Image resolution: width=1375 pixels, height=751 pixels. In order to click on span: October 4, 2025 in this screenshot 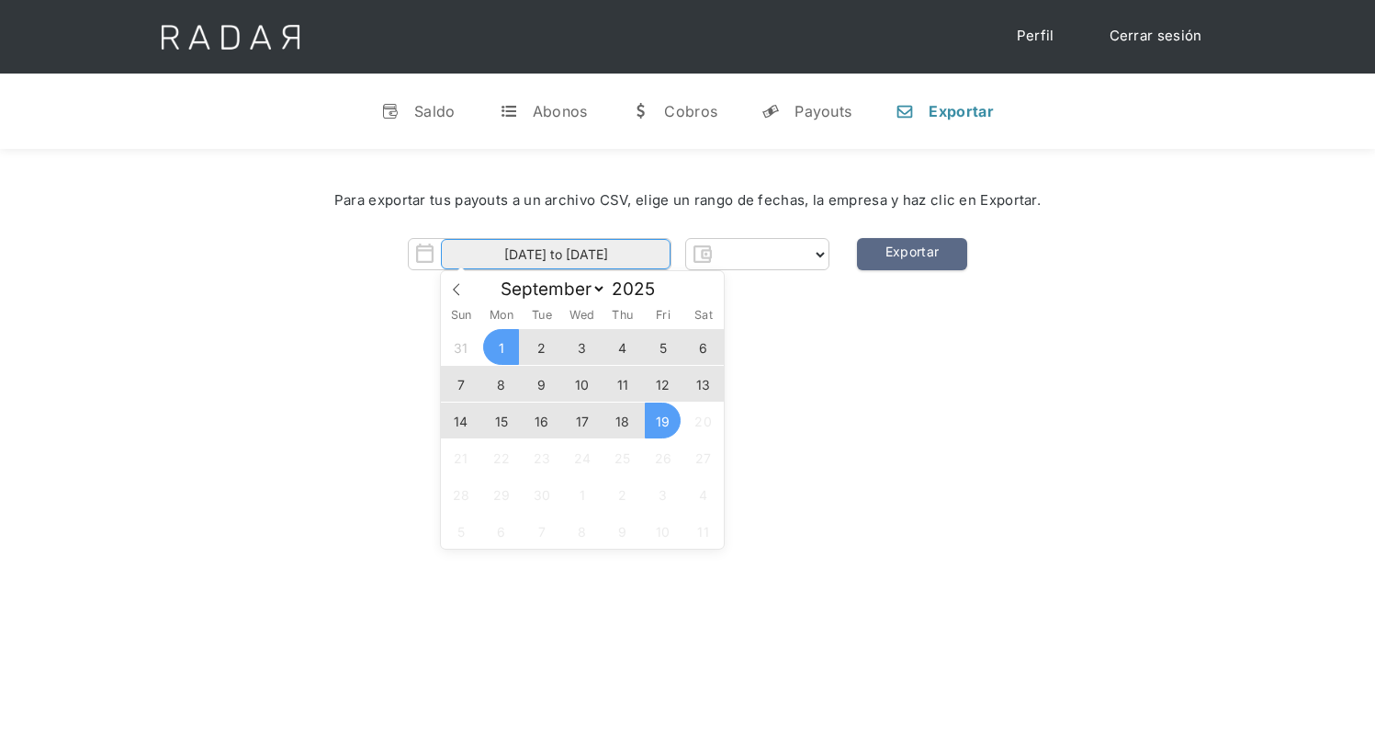, I will do `click(703, 493)`.